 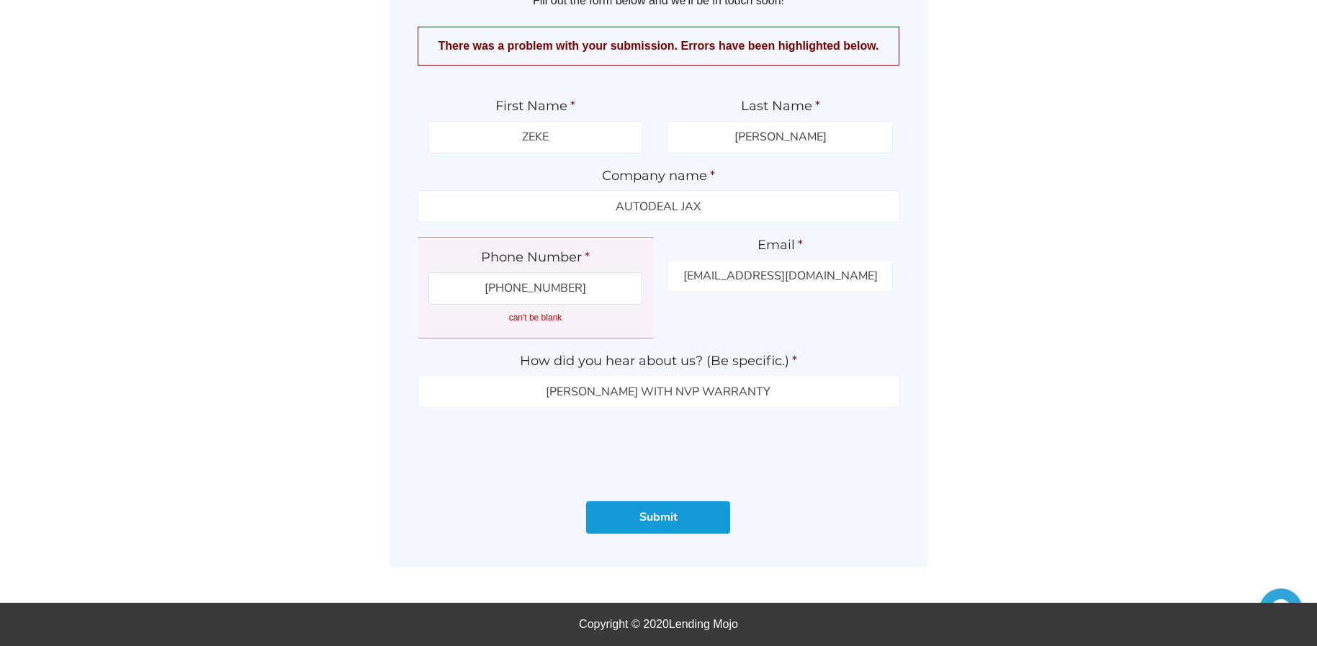 What do you see at coordinates (658, 176) in the screenshot?
I see `label: Company name` at bounding box center [658, 176].